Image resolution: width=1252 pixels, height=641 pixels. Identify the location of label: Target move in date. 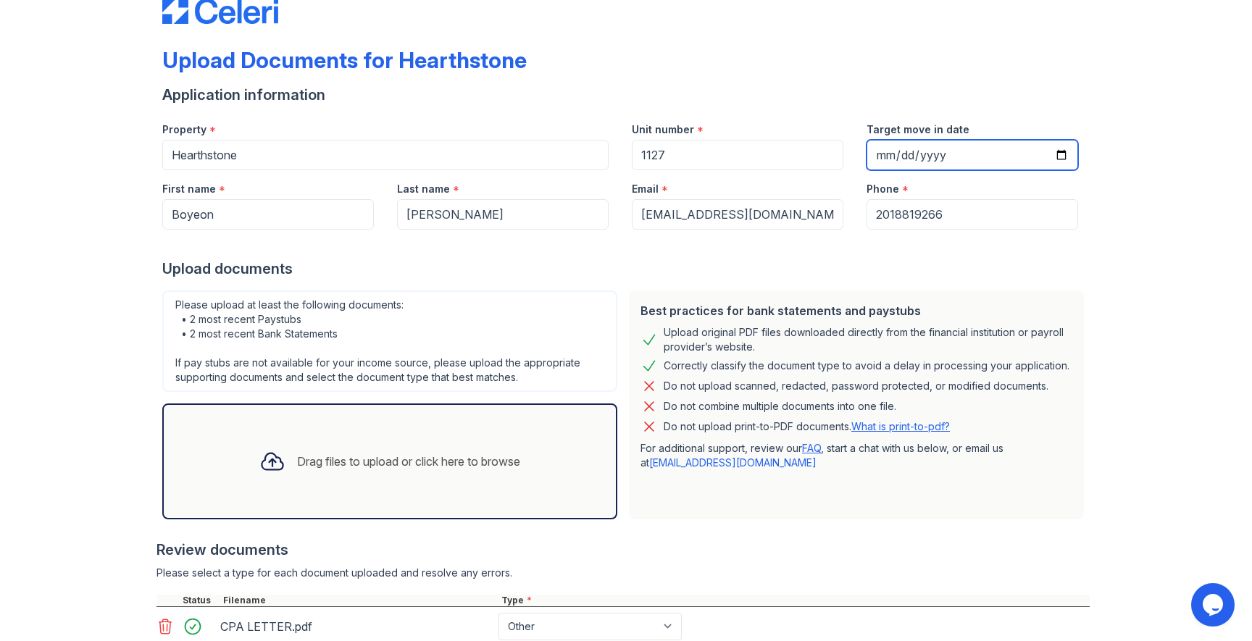
(918, 130).